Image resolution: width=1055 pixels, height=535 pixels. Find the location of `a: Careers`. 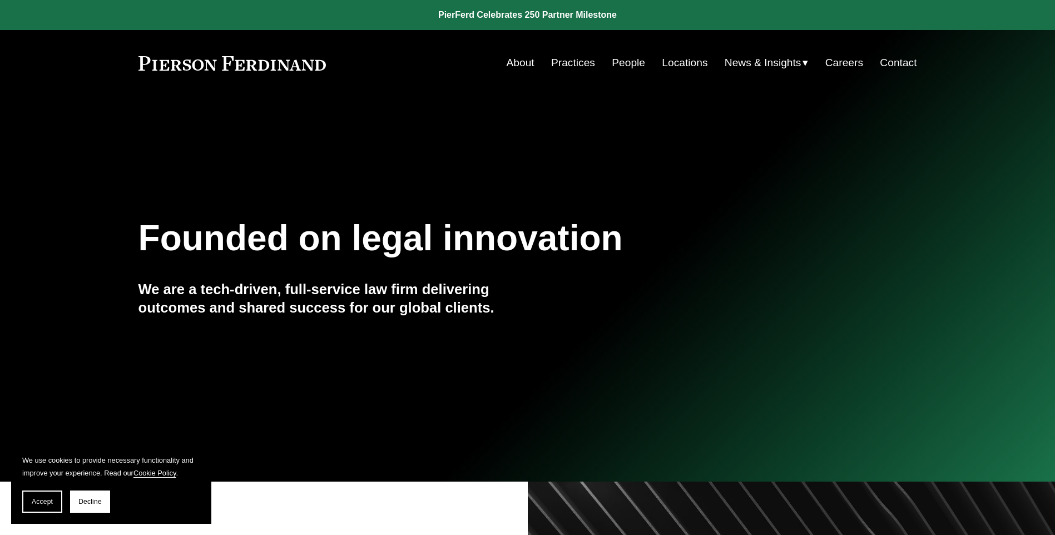

a: Careers is located at coordinates (844, 63).